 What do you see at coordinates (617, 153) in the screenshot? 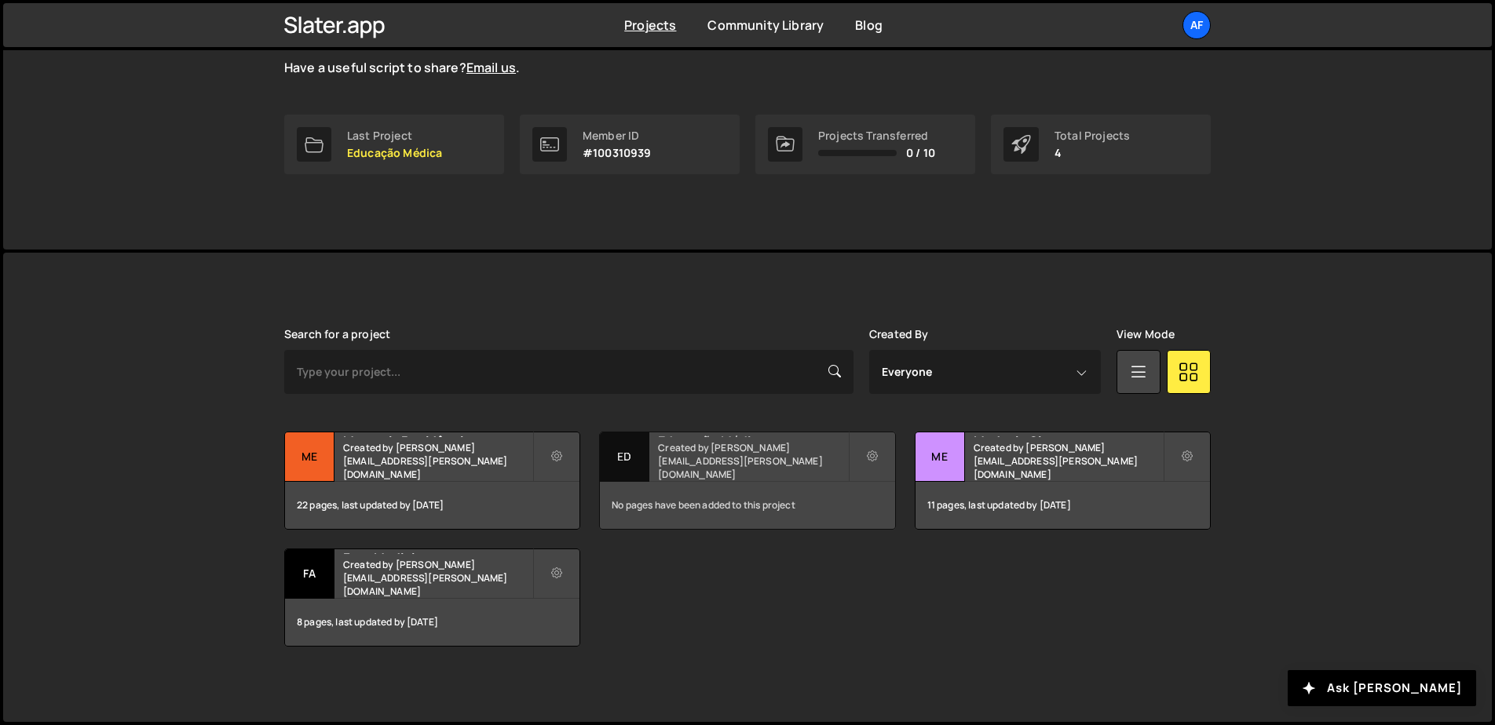
I see `p: #100310939` at bounding box center [617, 153].